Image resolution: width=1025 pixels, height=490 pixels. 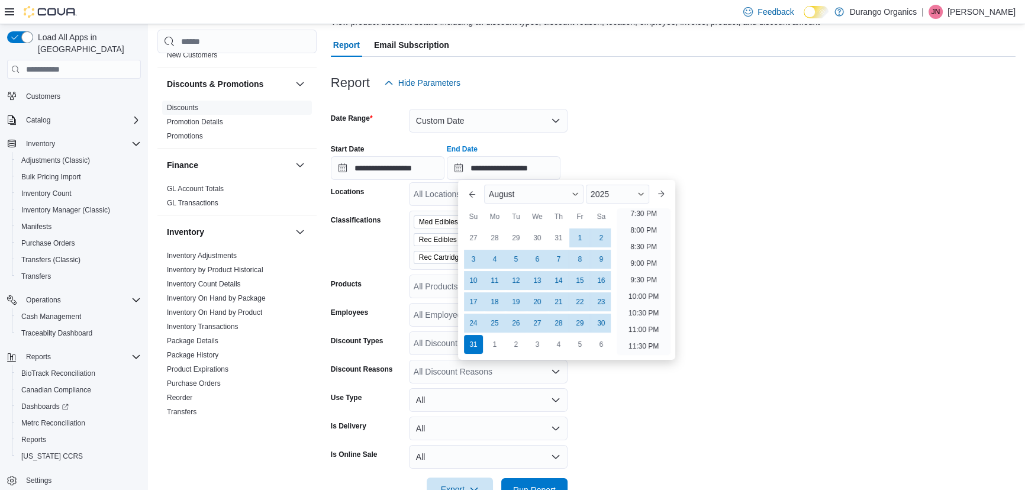 What do you see at coordinates (203, 284) in the screenshot?
I see `span: Inventory Count Details` at bounding box center [203, 284].